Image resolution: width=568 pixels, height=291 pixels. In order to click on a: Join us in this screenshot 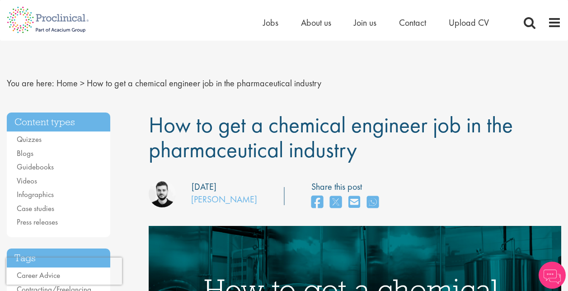, I will do `click(365, 23)`.